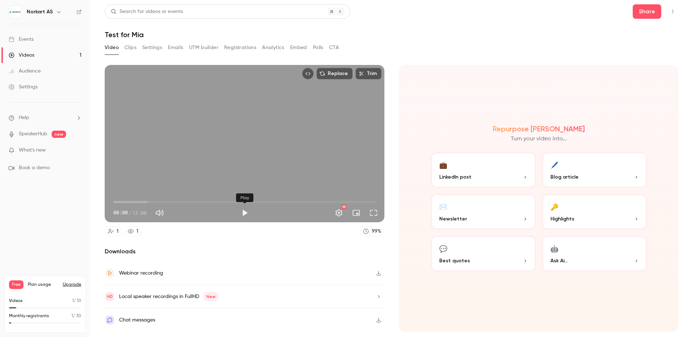 The height and width of the screenshot is (337, 693). Describe the element at coordinates (29, 316) in the screenshot. I see `p: Monthly registrants` at that location.